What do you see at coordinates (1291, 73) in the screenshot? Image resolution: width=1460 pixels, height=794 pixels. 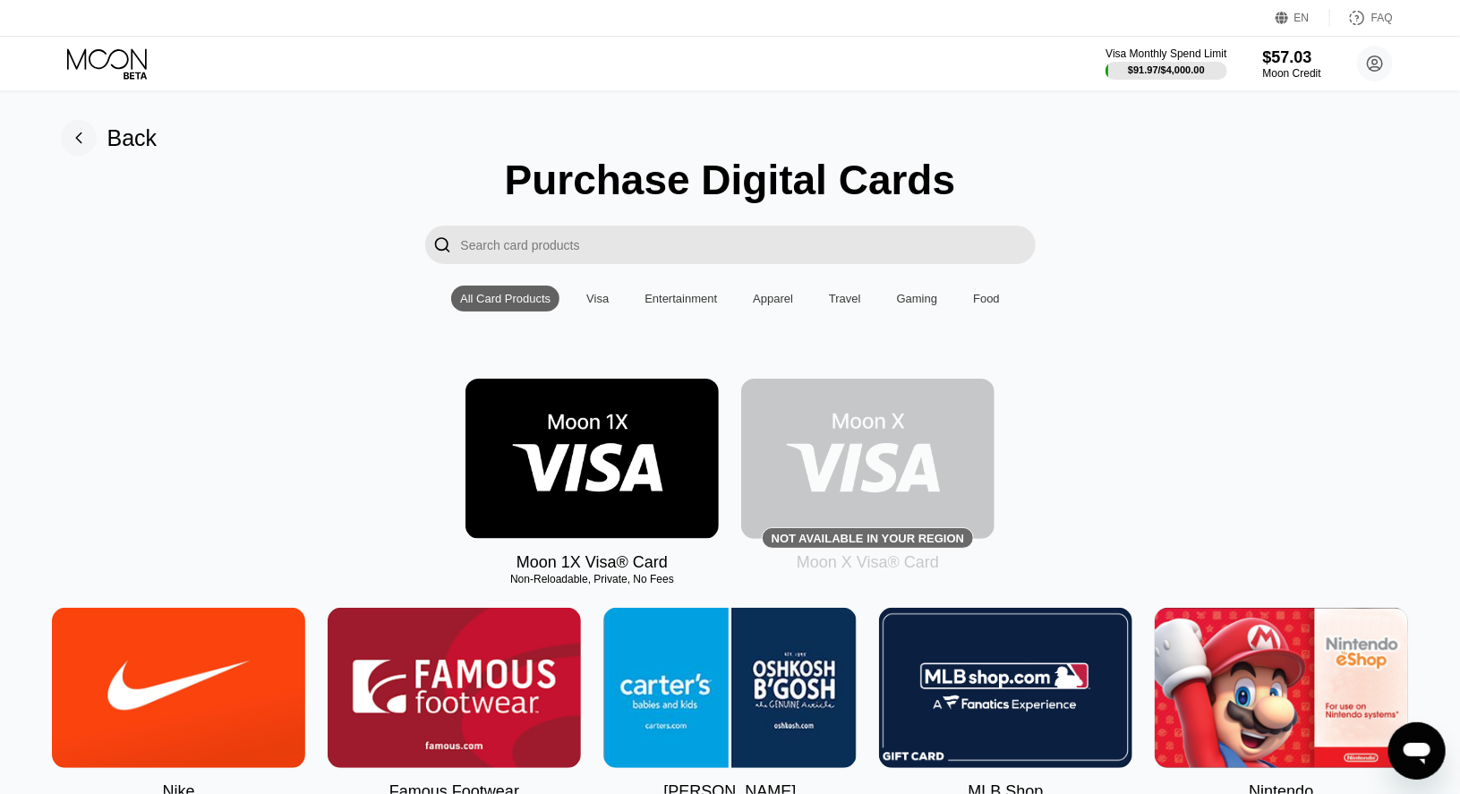 I see `div: Moon Credit` at bounding box center [1291, 73].